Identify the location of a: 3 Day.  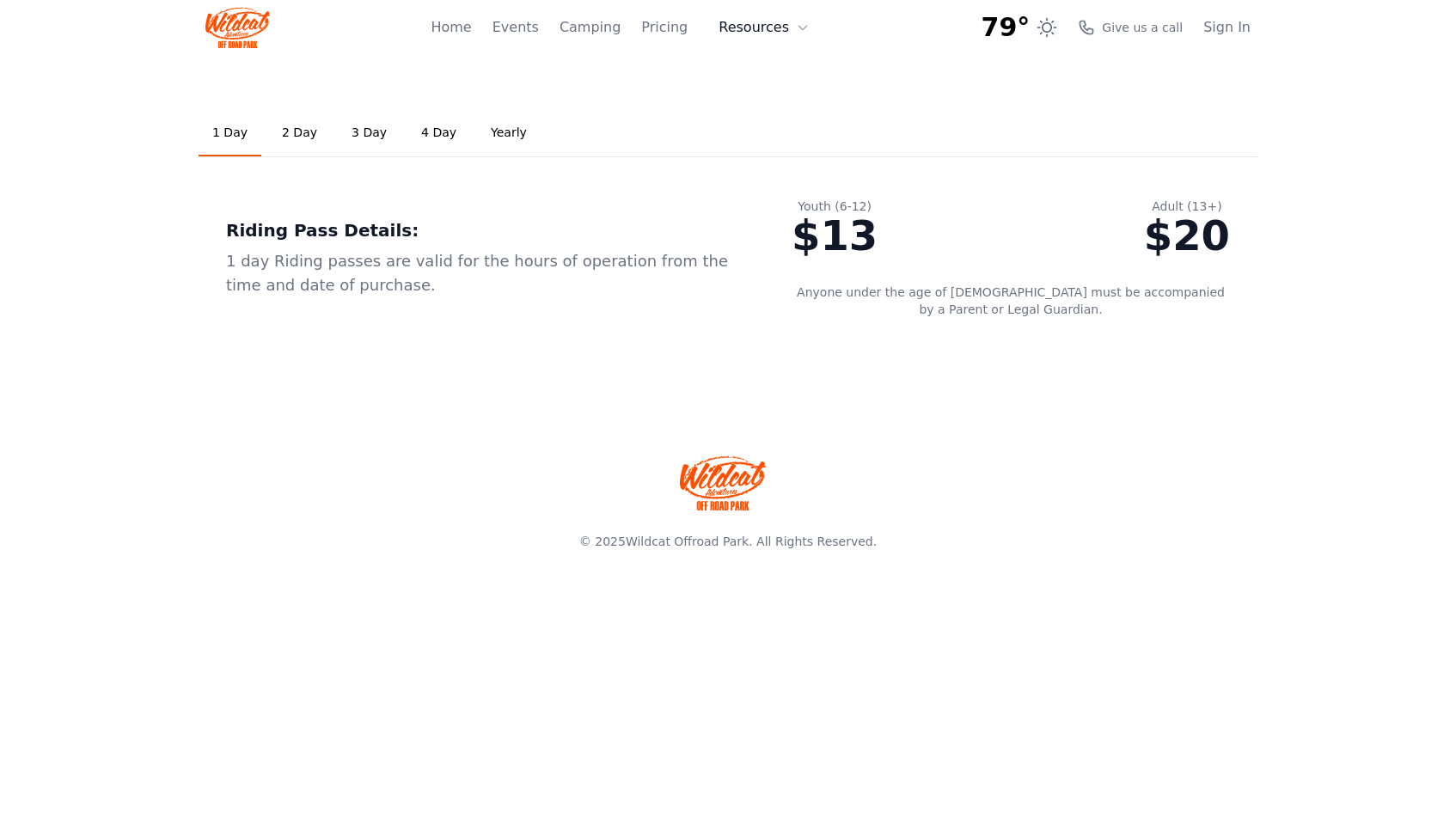
(369, 133).